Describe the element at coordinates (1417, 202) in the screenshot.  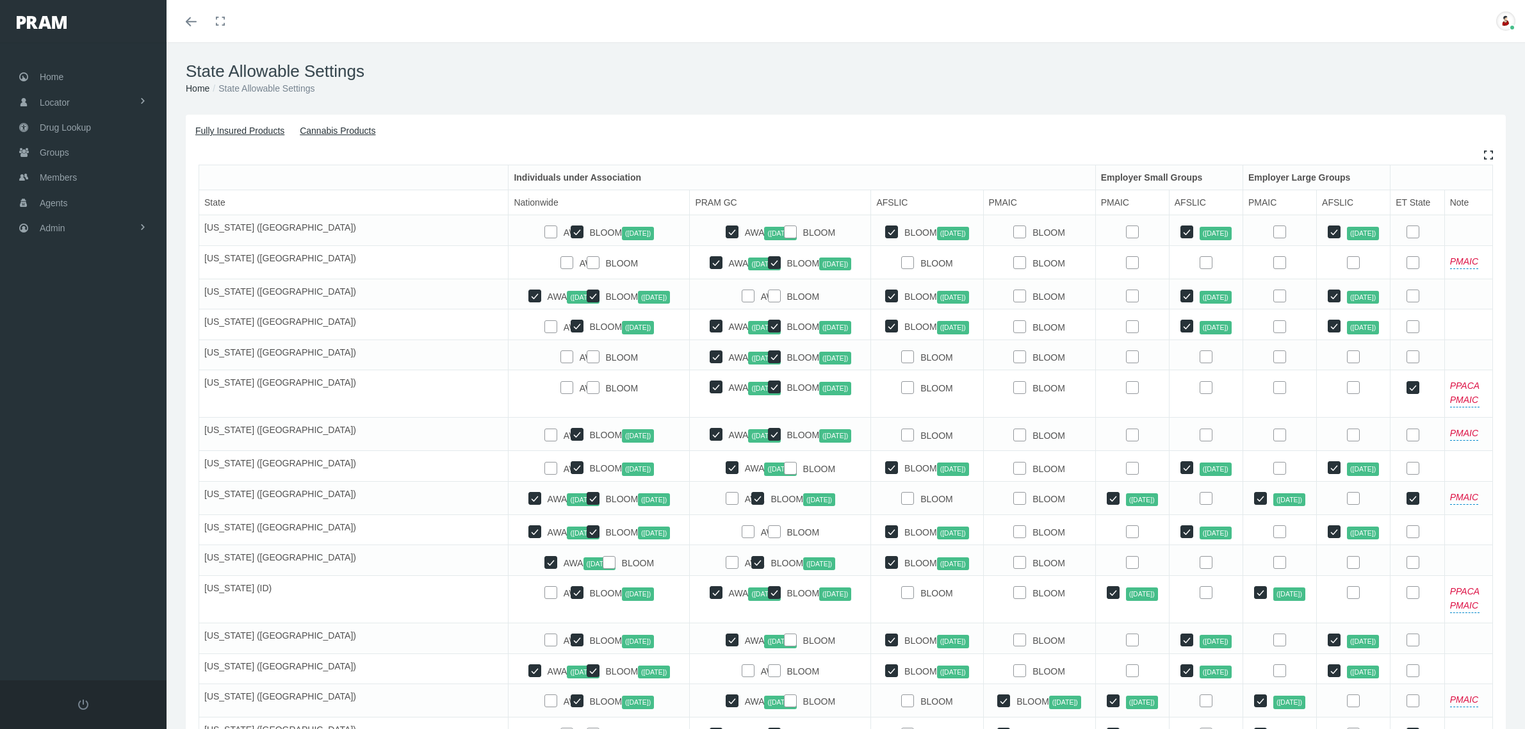
I see `th: ET State` at that location.